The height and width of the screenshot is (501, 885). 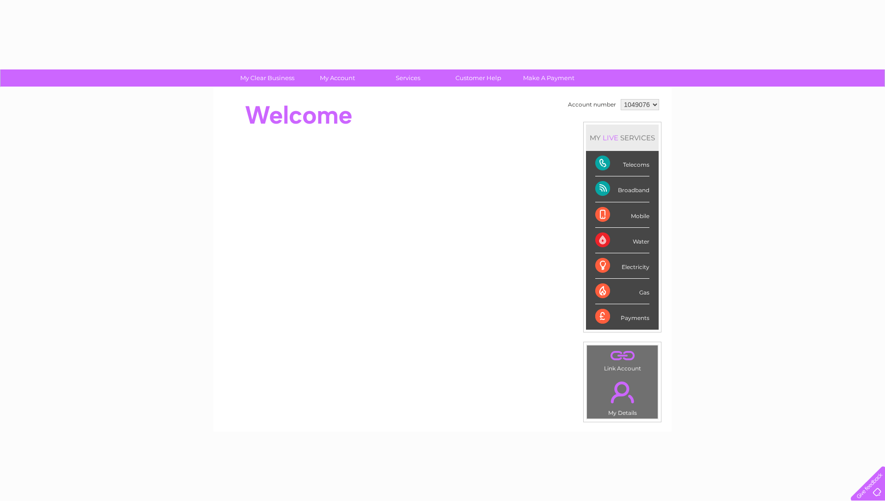 I want to click on div: LIVE, so click(x=611, y=137).